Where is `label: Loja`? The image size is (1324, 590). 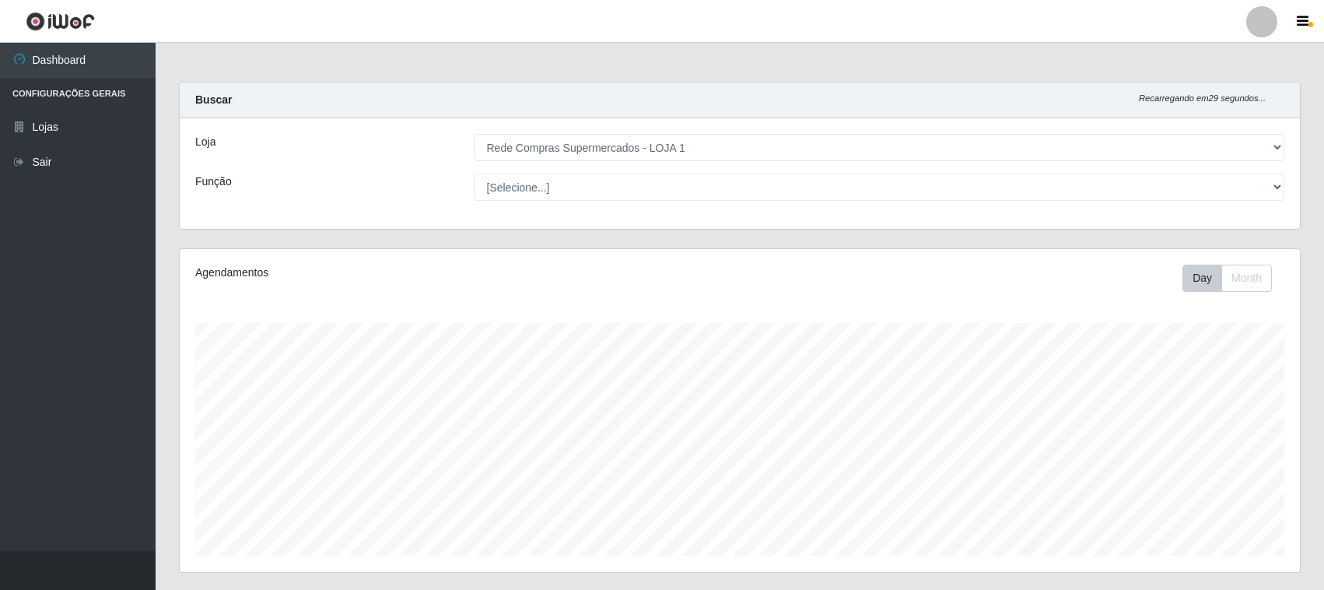 label: Loja is located at coordinates (205, 142).